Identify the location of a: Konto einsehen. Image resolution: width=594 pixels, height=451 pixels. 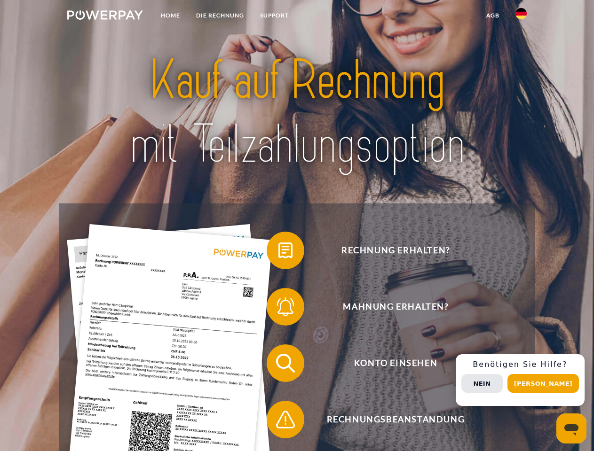
(389, 363).